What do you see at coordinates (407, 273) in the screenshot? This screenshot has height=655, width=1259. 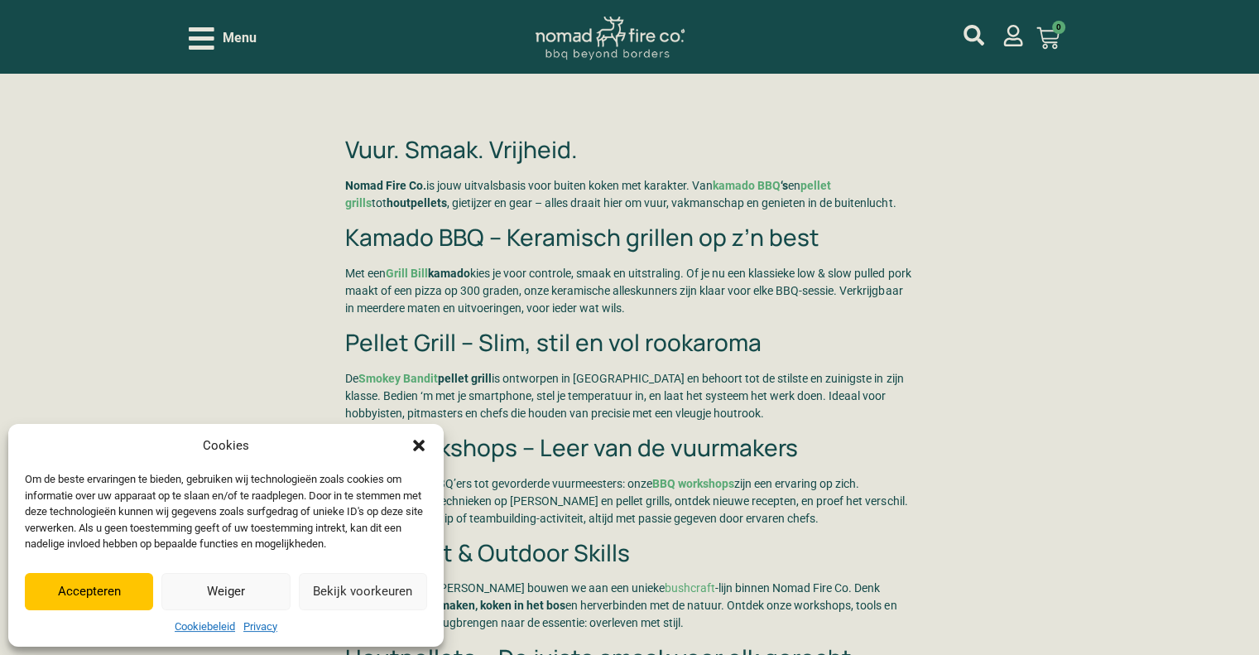 I see `a: Grill Bill` at bounding box center [407, 273].